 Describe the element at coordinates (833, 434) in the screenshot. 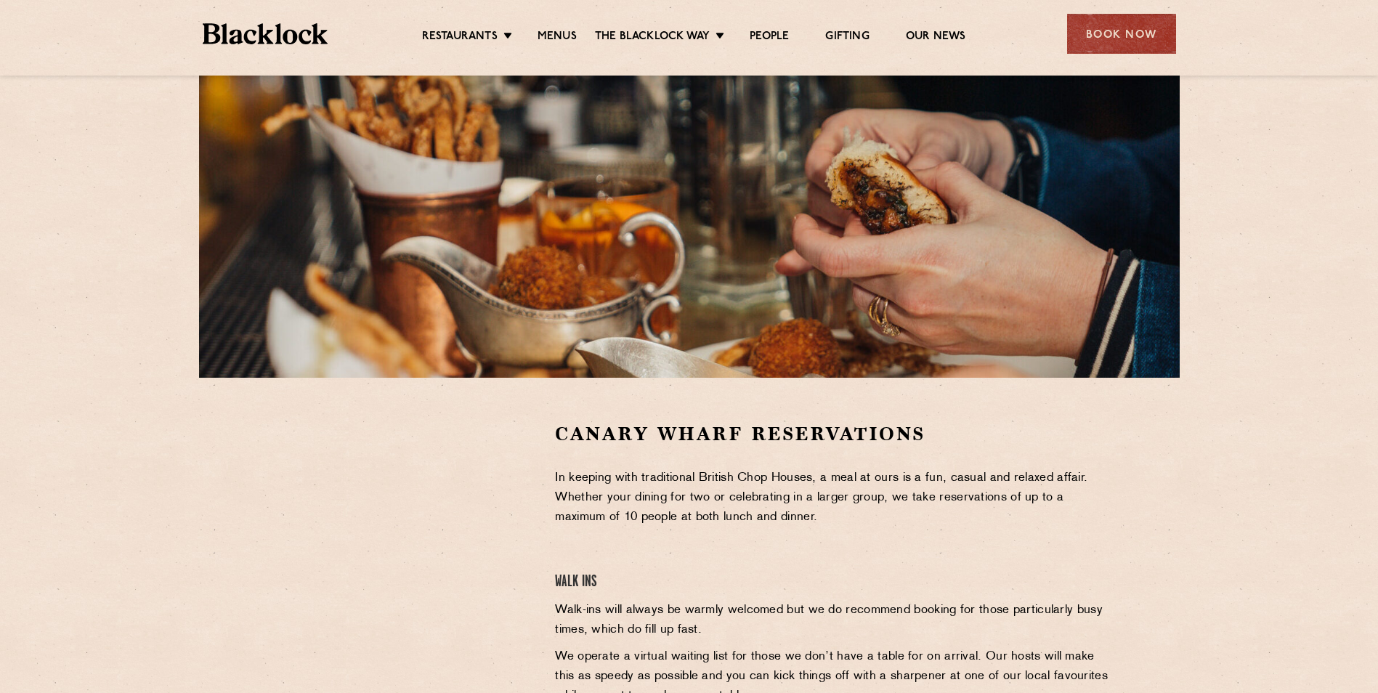

I see `h2: Canary Wharf Reservations` at that location.